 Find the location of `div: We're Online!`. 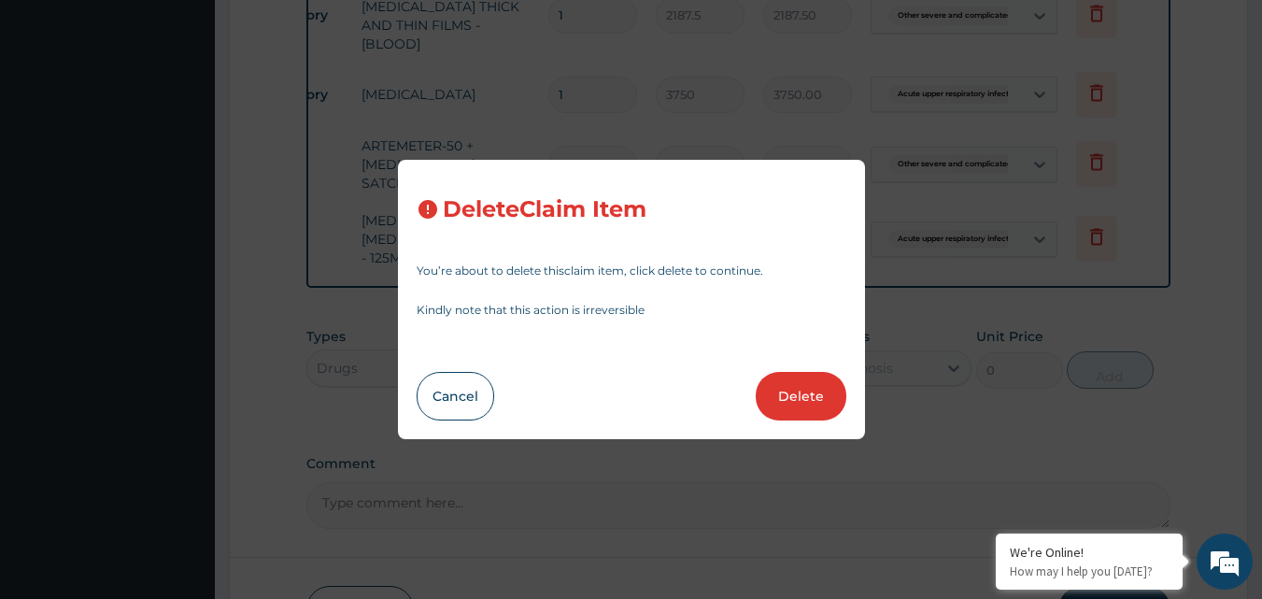

div: We're Online! is located at coordinates (1089, 552).